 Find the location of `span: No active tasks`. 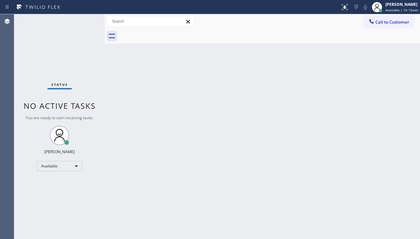

span: No active tasks is located at coordinates (60, 106).